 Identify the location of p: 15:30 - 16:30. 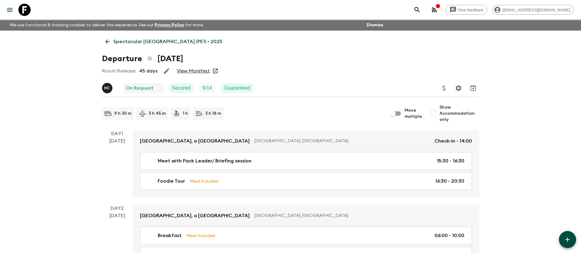
(450, 161).